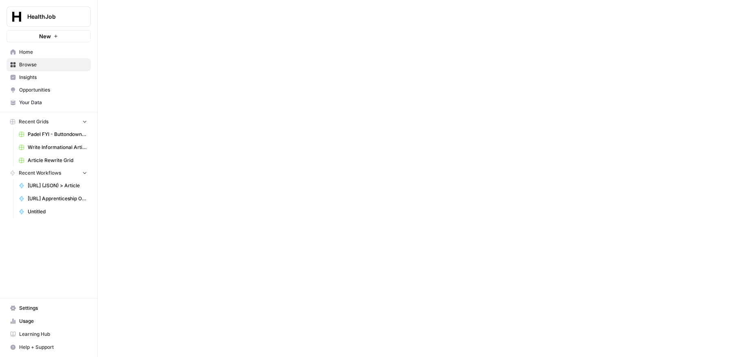 This screenshot has height=357, width=733. What do you see at coordinates (57, 160) in the screenshot?
I see `span: Article Rewrite Grid` at bounding box center [57, 160].